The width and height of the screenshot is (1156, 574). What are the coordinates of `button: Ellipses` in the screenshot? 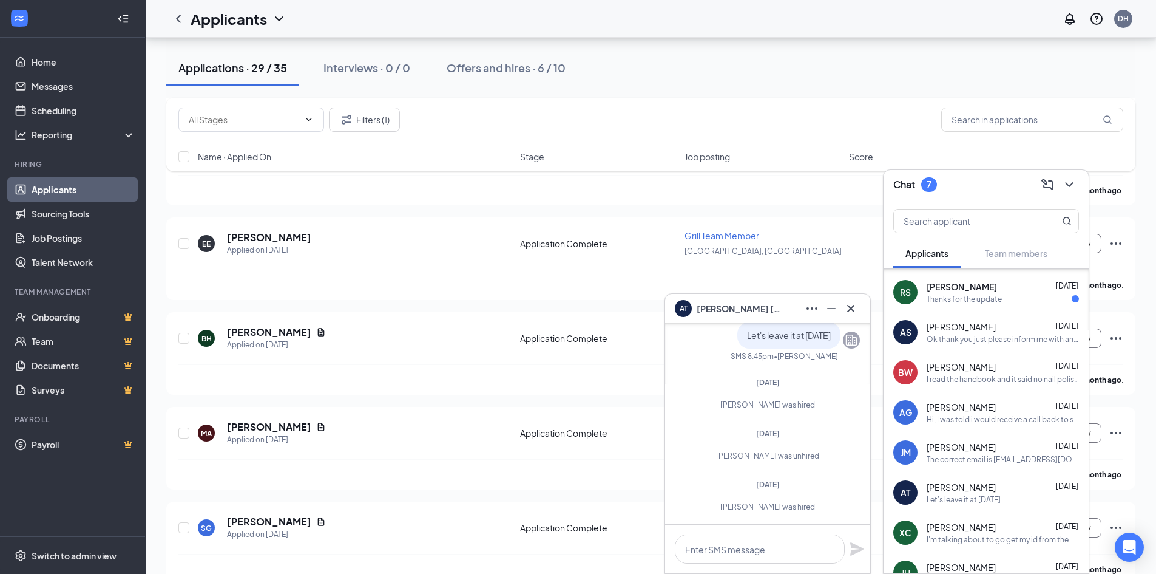 It's located at (812, 308).